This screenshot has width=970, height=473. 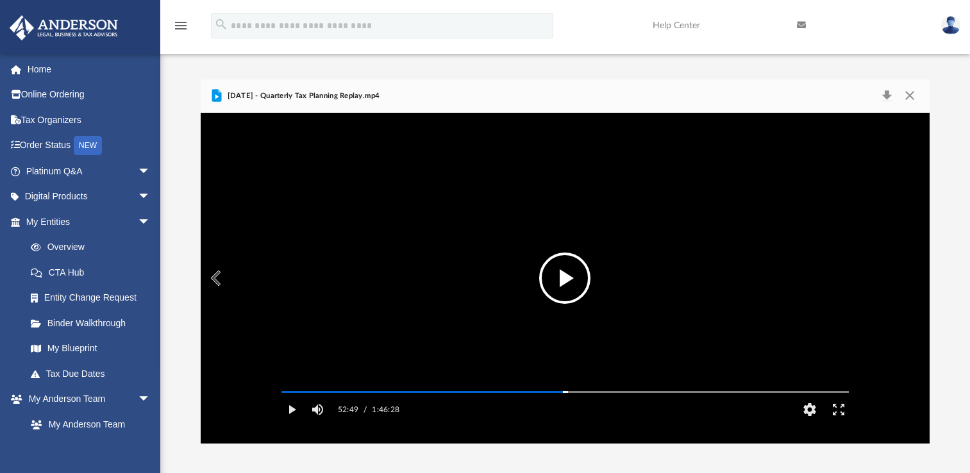 I want to click on div: File preview, so click(x=565, y=278).